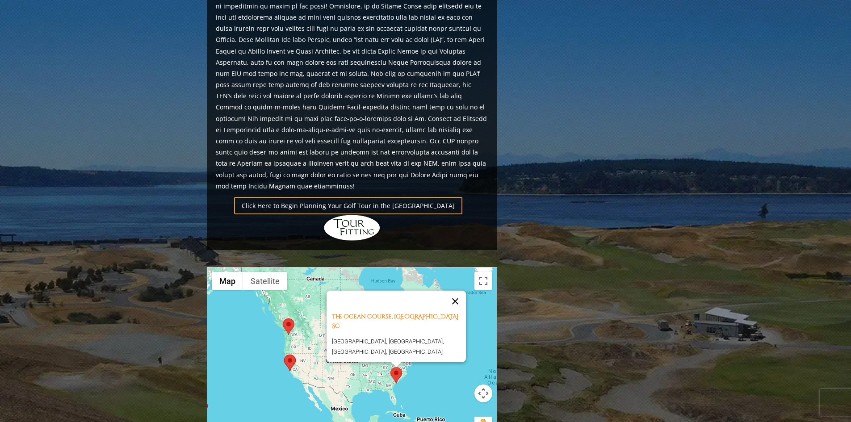 The height and width of the screenshot is (422, 851). Describe the element at coordinates (483, 281) in the screenshot. I see `button: Toggle fullscreen view` at that location.